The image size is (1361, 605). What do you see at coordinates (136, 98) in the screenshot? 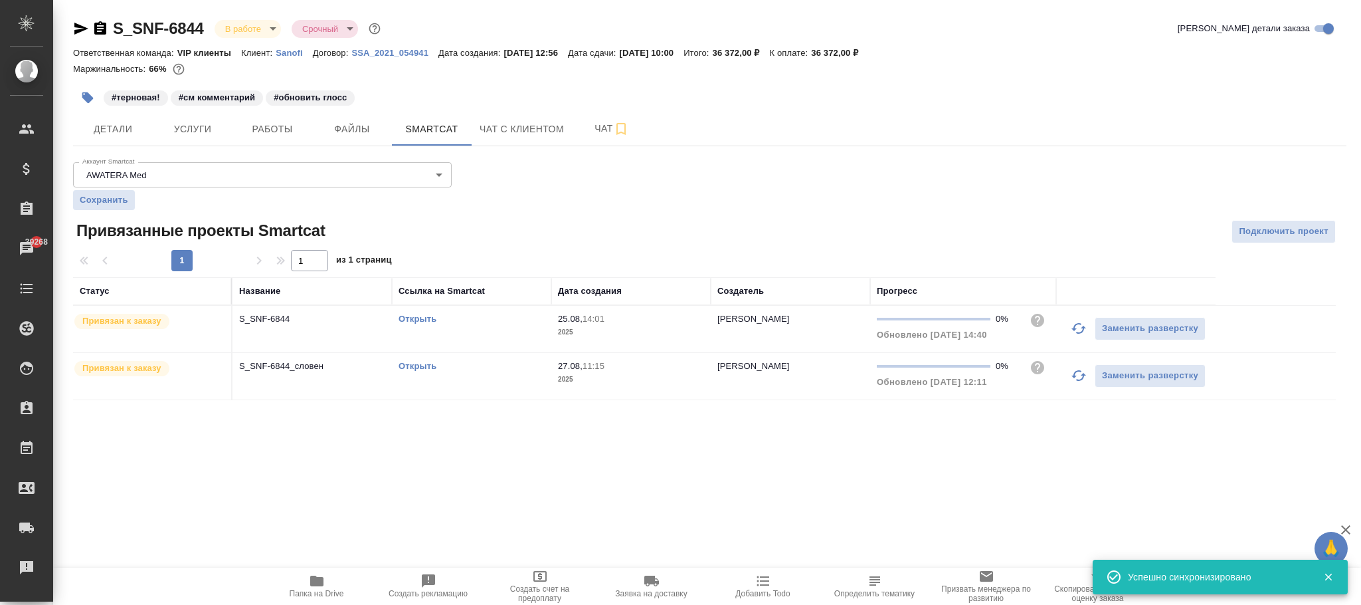
I see `p: #терновая!` at bounding box center [136, 98].